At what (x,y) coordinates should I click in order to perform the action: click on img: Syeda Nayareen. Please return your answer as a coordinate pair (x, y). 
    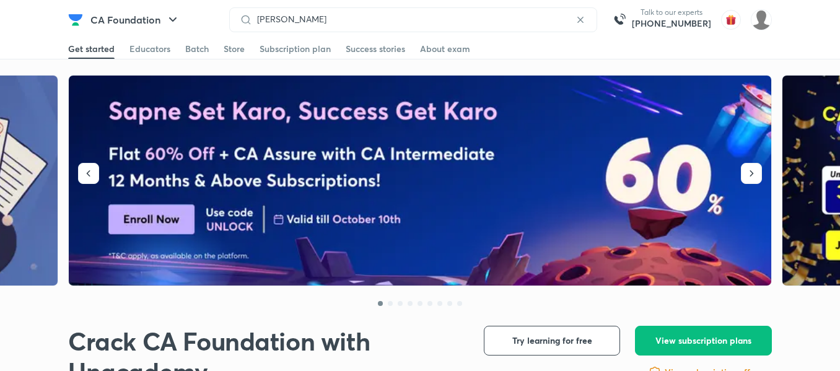
    Looking at the image, I should click on (762, 20).